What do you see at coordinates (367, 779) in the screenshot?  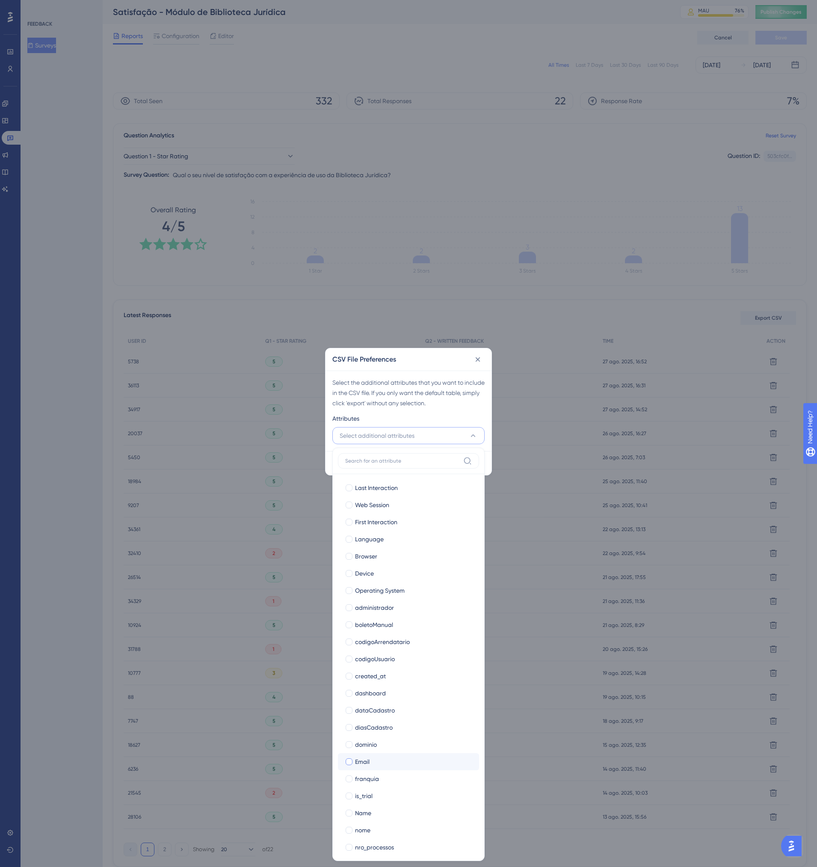 I see `span: franquia` at bounding box center [367, 779].